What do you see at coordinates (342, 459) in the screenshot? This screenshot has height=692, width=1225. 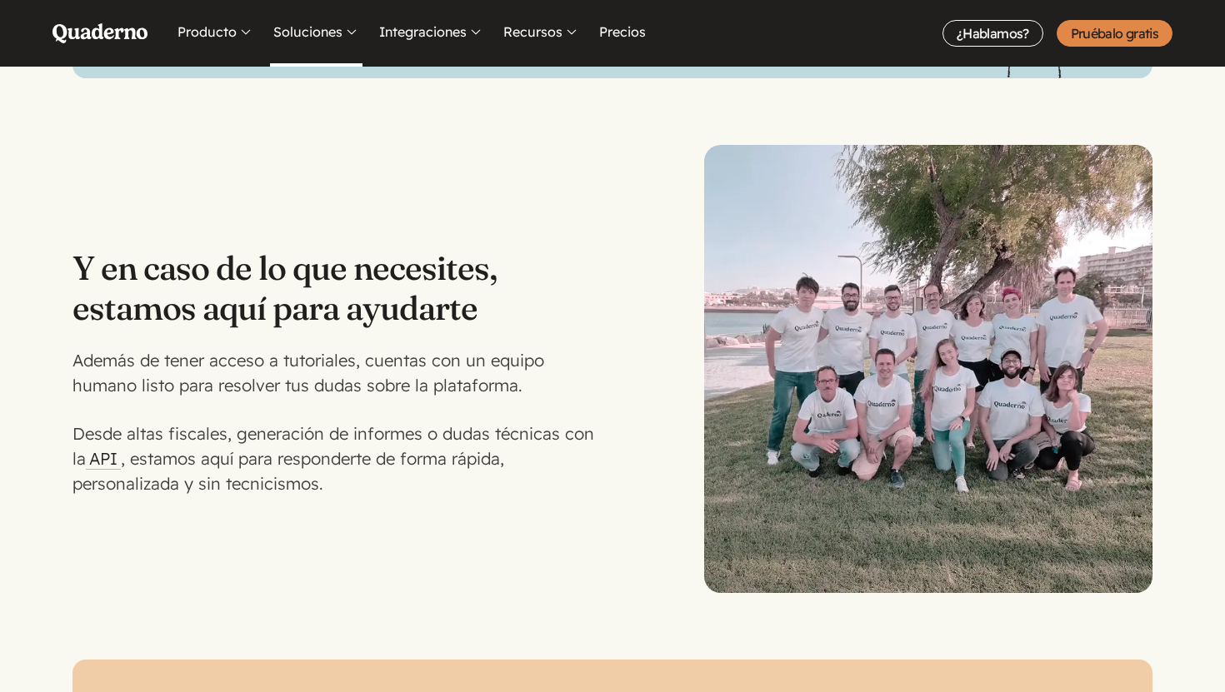 I see `p: Desde altas fiscales, generación de informes o dudas técnicas con la , estamos aquí para responde...` at bounding box center [342, 459].